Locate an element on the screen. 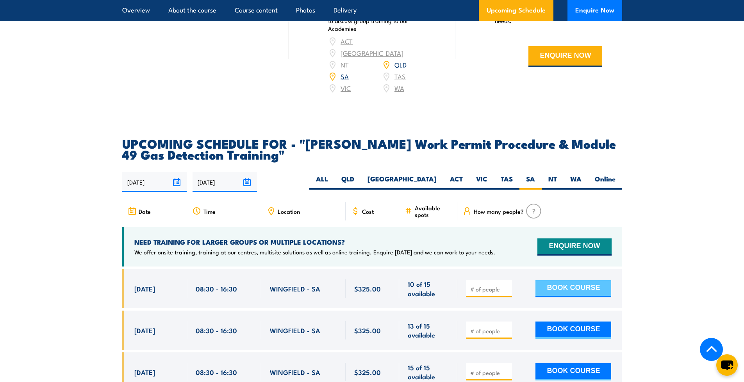 The width and height of the screenshot is (744, 382). label: WA is located at coordinates (575, 182).